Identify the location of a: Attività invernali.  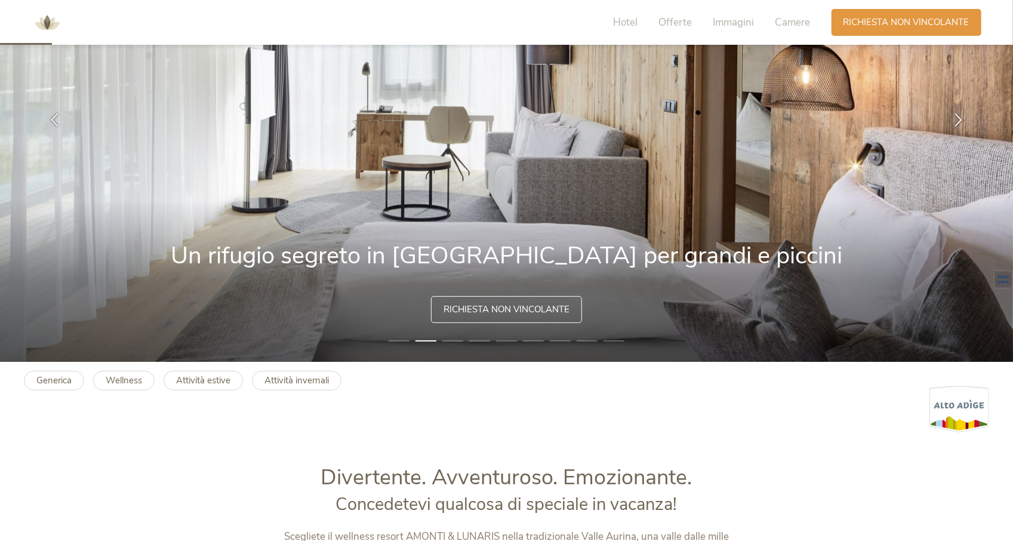
(297, 380).